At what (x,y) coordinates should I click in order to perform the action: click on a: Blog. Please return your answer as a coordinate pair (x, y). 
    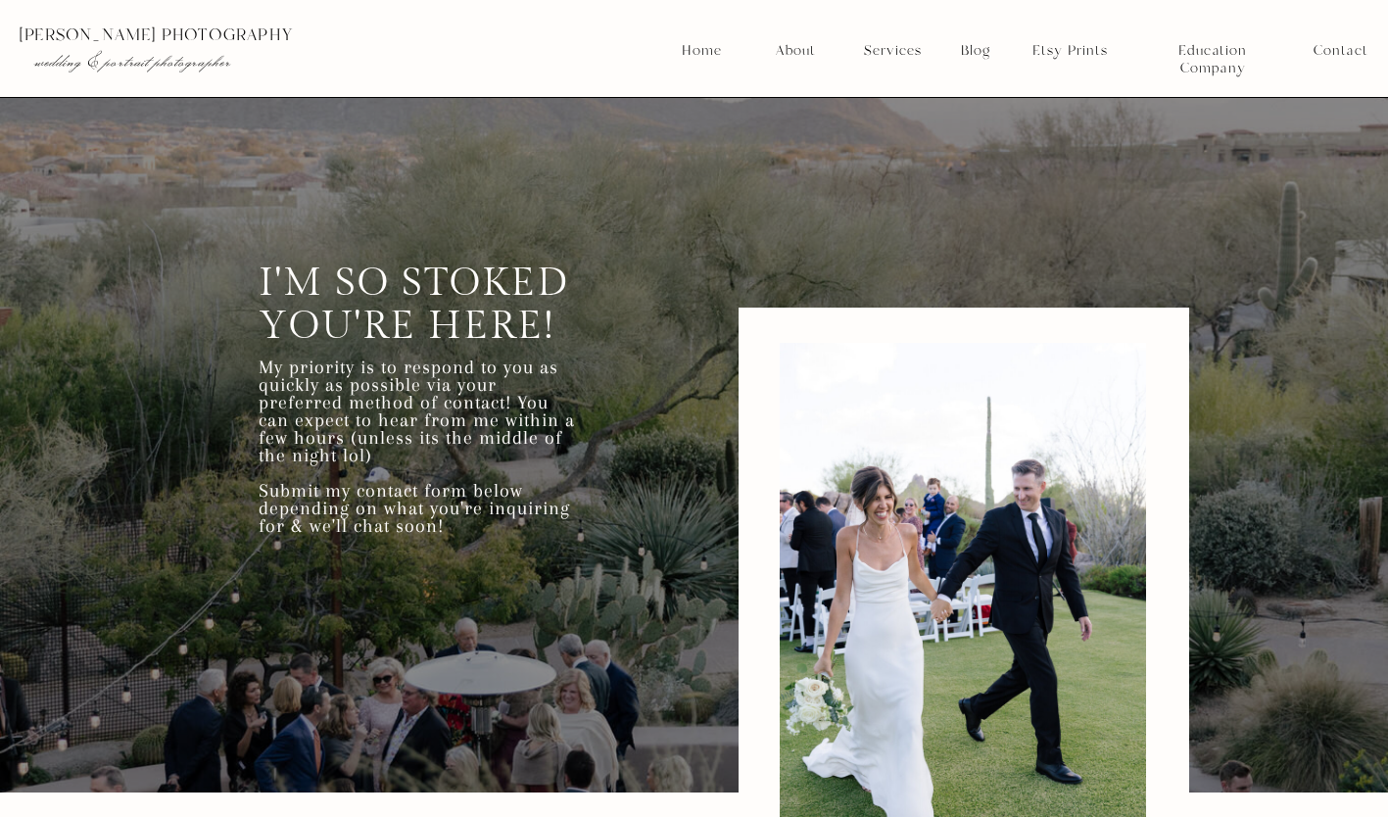
    Looking at the image, I should click on (975, 51).